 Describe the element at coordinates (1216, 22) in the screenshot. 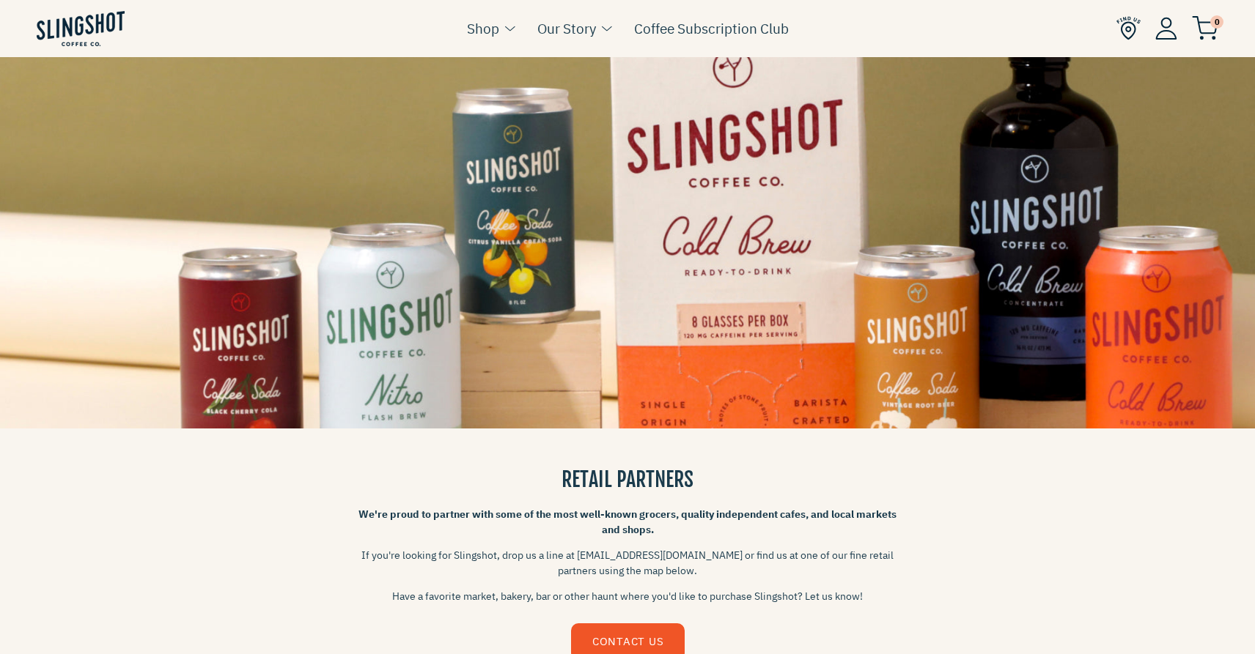

I see `span: 0` at that location.